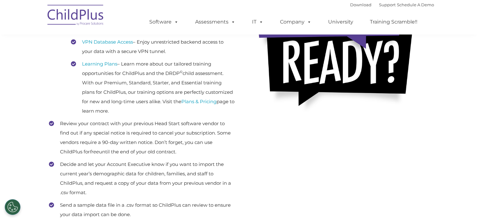 This screenshot has height=218, width=478. I want to click on a: Support, so click(387, 5).